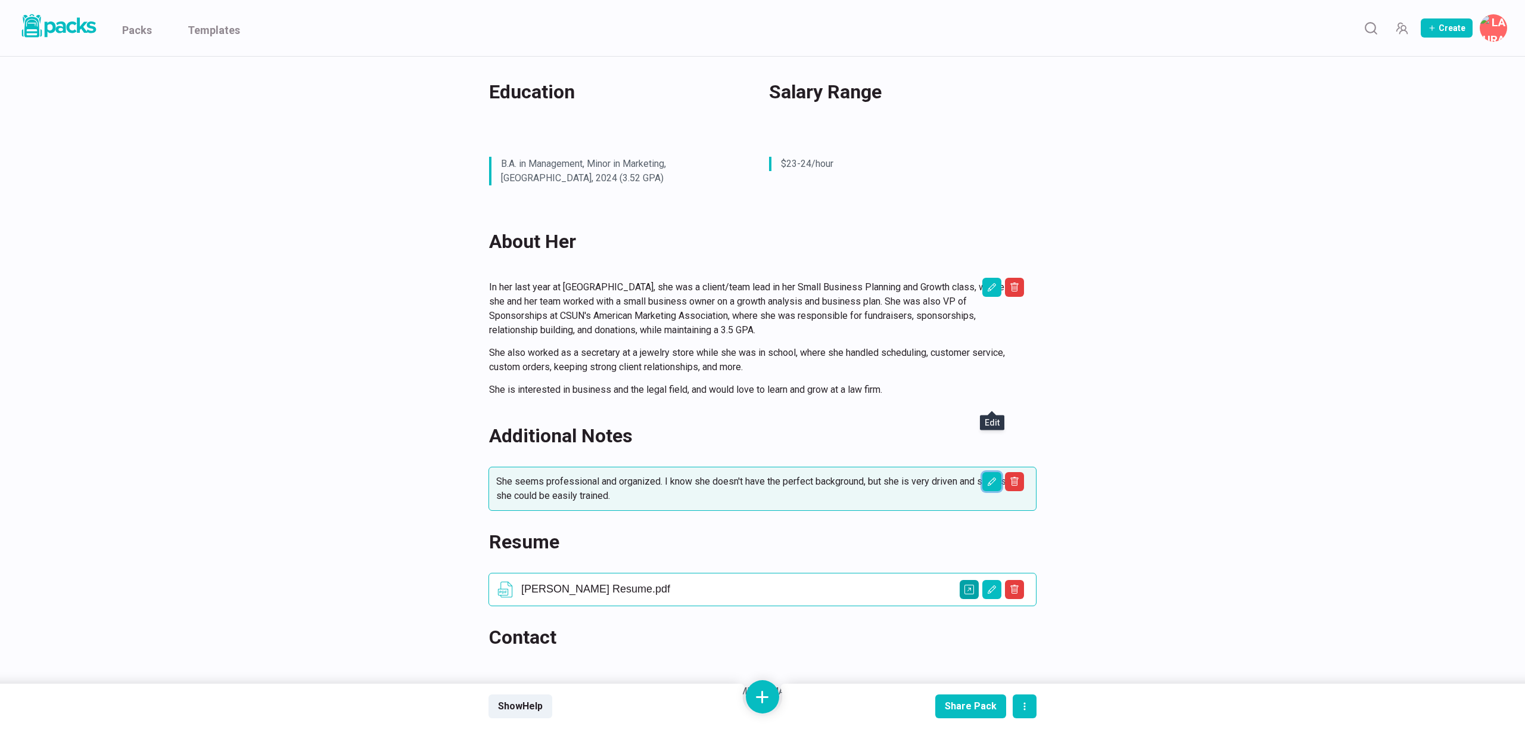 This screenshot has height=729, width=1525. What do you see at coordinates (615, 92) in the screenshot?
I see `h2: Education` at bounding box center [615, 92].